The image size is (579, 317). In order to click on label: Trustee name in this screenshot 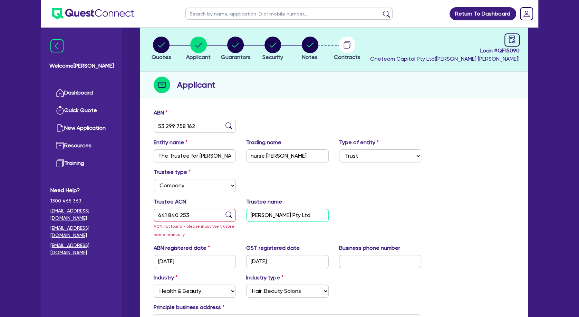, I will do `click(264, 202)`.